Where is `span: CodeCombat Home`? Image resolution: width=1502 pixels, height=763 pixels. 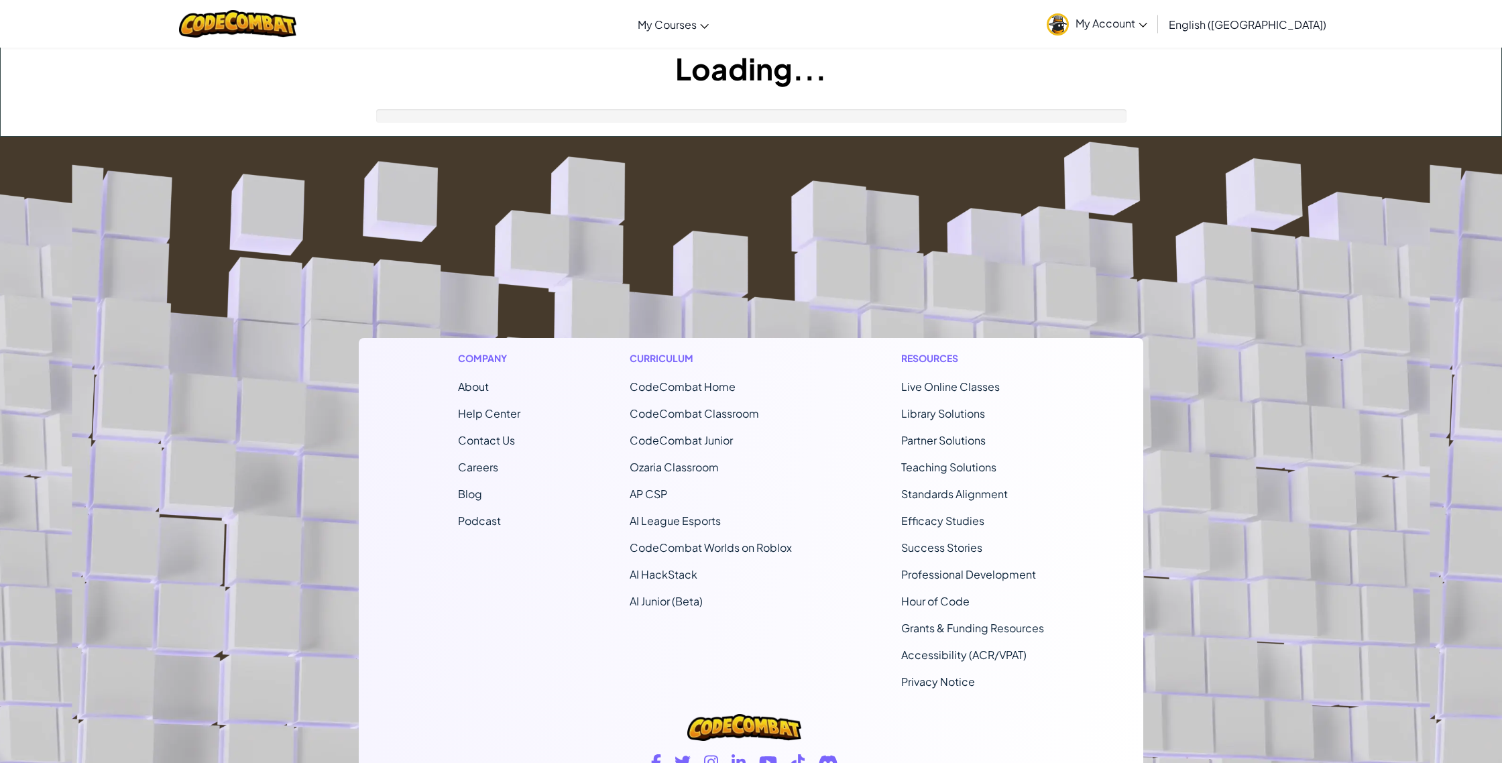 span: CodeCombat Home is located at coordinates (683, 386).